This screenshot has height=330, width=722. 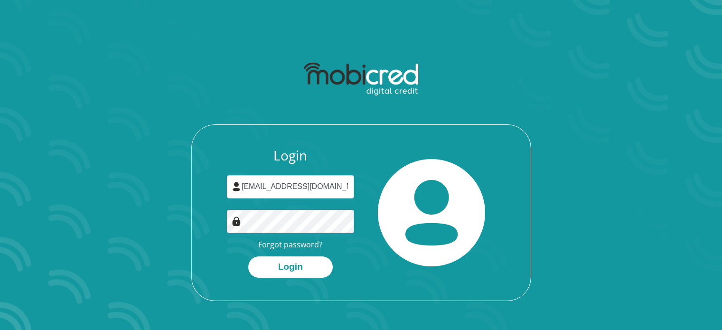 I want to click on input: Username, so click(x=290, y=186).